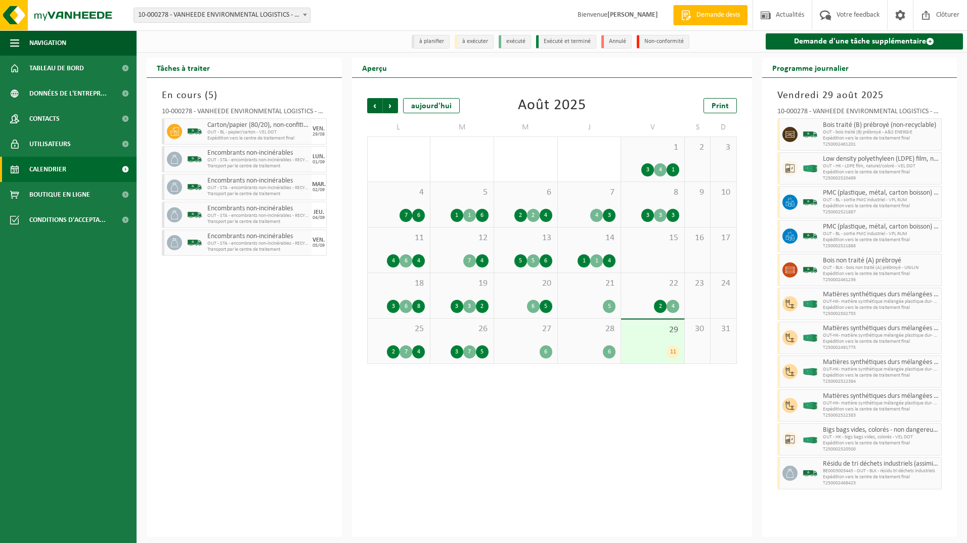 The width and height of the screenshot is (967, 543). What do you see at coordinates (673, 352) in the screenshot?
I see `div: 11` at bounding box center [673, 352].